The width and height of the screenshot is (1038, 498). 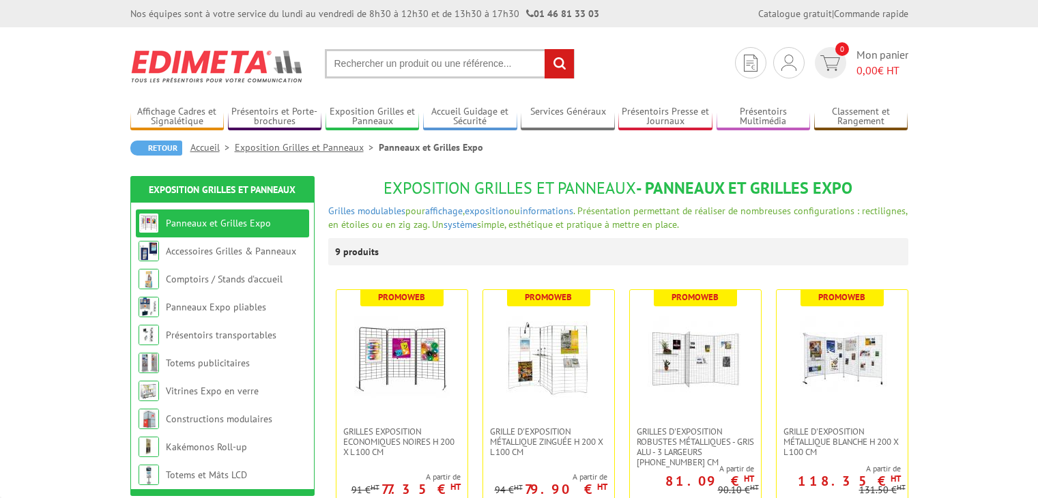 What do you see at coordinates (431, 147) in the screenshot?
I see `li: Panneaux et Grilles Expo` at bounding box center [431, 147].